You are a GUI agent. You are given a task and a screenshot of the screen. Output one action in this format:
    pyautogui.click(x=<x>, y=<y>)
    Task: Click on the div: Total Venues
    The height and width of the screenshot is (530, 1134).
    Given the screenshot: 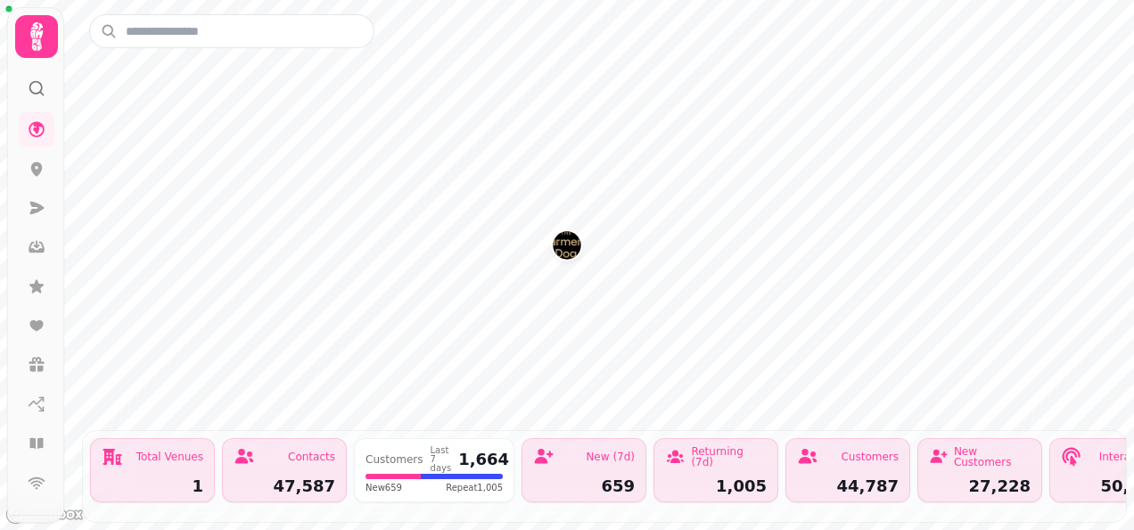 What is the action you would take?
    pyautogui.click(x=169, y=457)
    